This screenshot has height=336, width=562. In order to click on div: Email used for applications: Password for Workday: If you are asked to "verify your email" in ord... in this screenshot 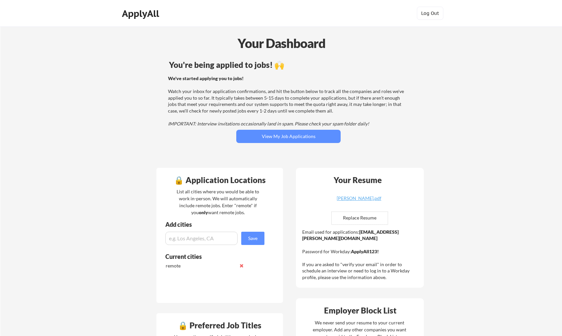, I will do `click(360, 255)`.